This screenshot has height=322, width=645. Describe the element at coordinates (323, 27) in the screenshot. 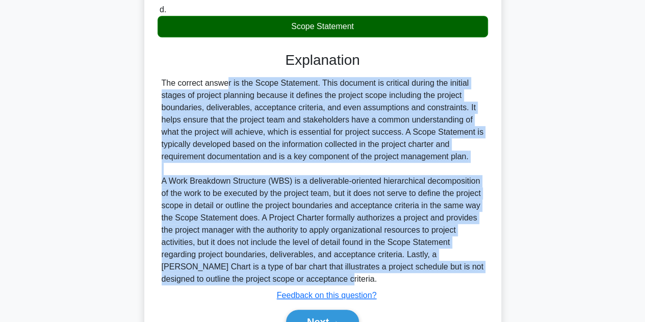

I see `div: Scope Statement` at that location.